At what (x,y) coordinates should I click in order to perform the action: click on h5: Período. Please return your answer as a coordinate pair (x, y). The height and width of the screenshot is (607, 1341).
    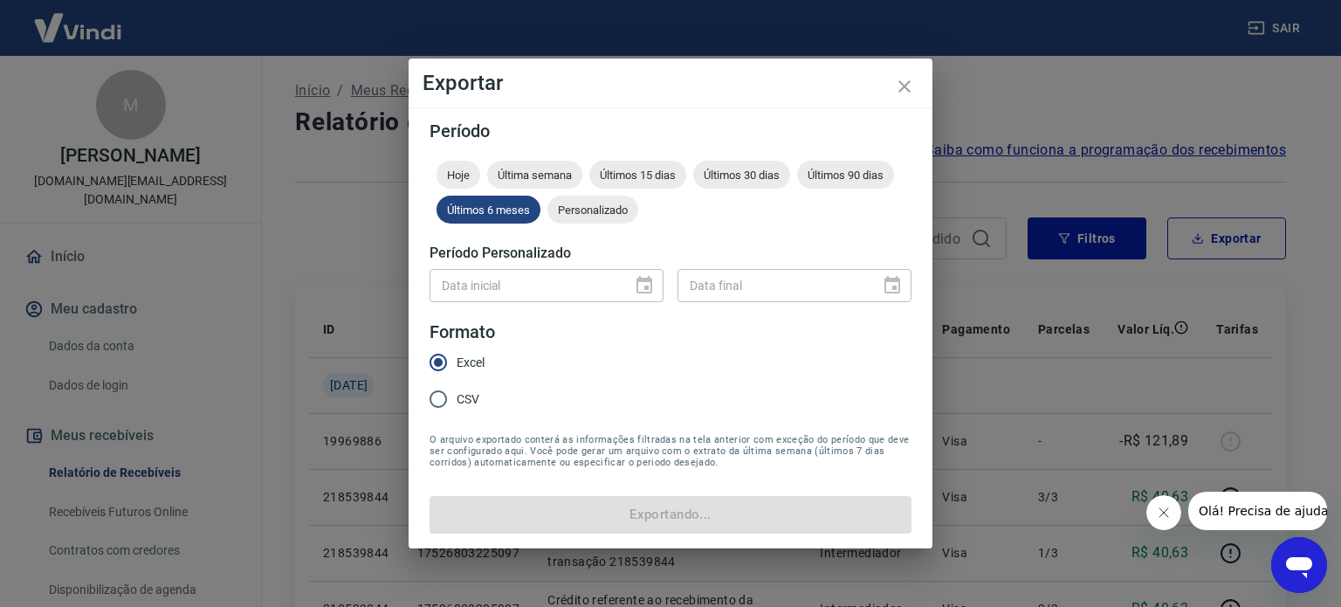
    Looking at the image, I should click on (670, 131).